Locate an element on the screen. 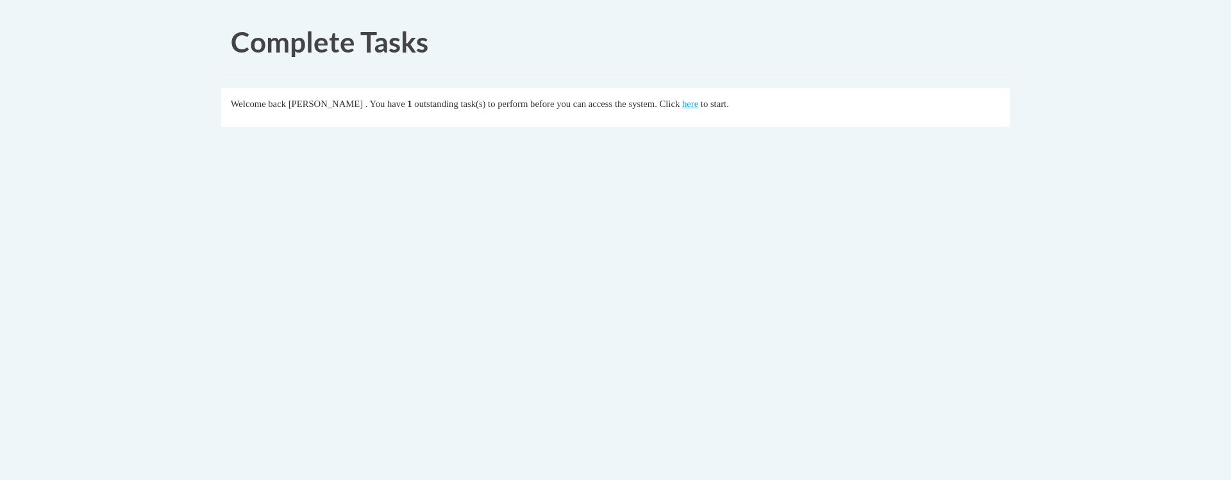 This screenshot has width=1231, height=480. span: 1 is located at coordinates (409, 104).